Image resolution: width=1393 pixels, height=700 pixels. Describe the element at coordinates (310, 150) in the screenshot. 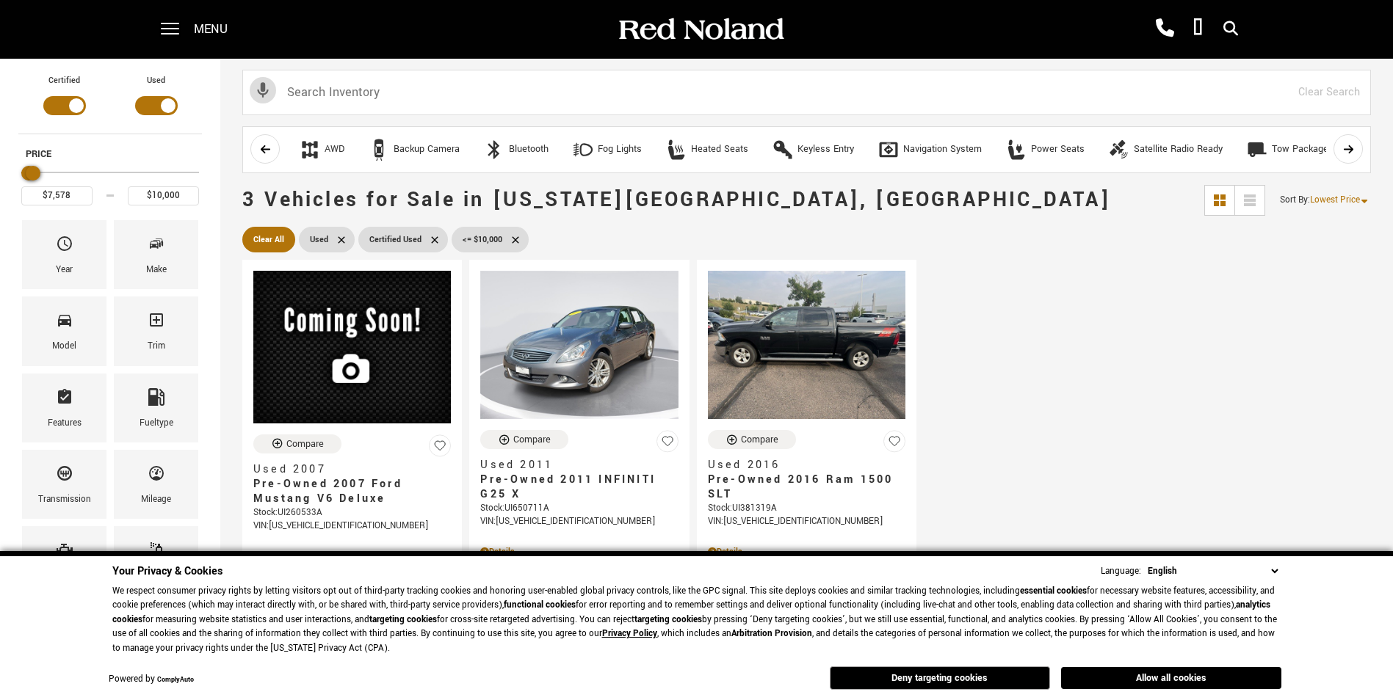

I see `div: AWD` at that location.